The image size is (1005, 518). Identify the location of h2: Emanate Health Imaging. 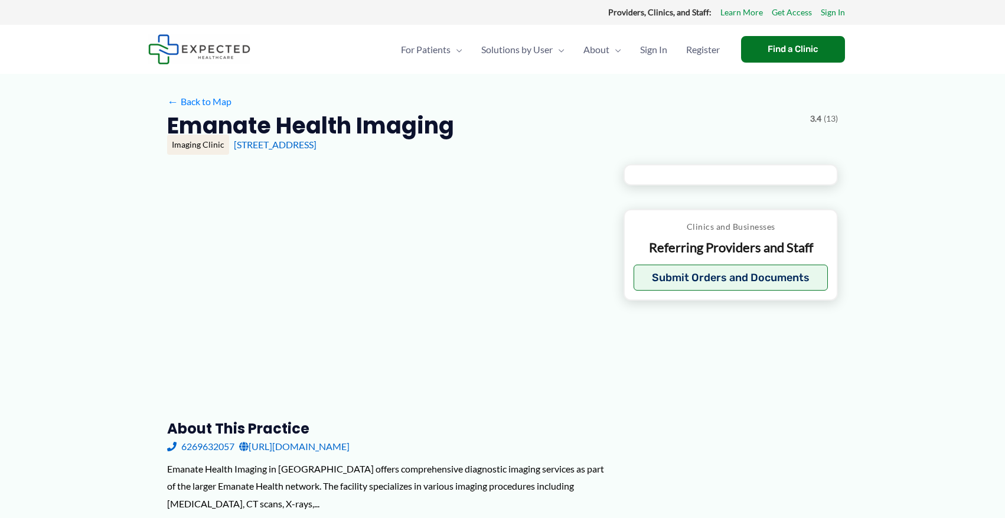
(311, 125).